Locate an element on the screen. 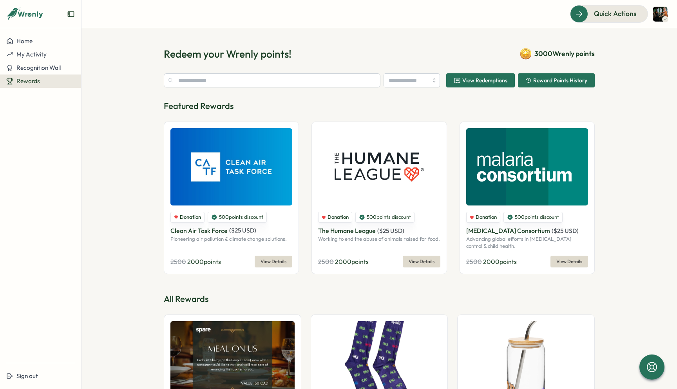 The height and width of the screenshot is (389, 677). a: View Redemptions is located at coordinates (480, 80).